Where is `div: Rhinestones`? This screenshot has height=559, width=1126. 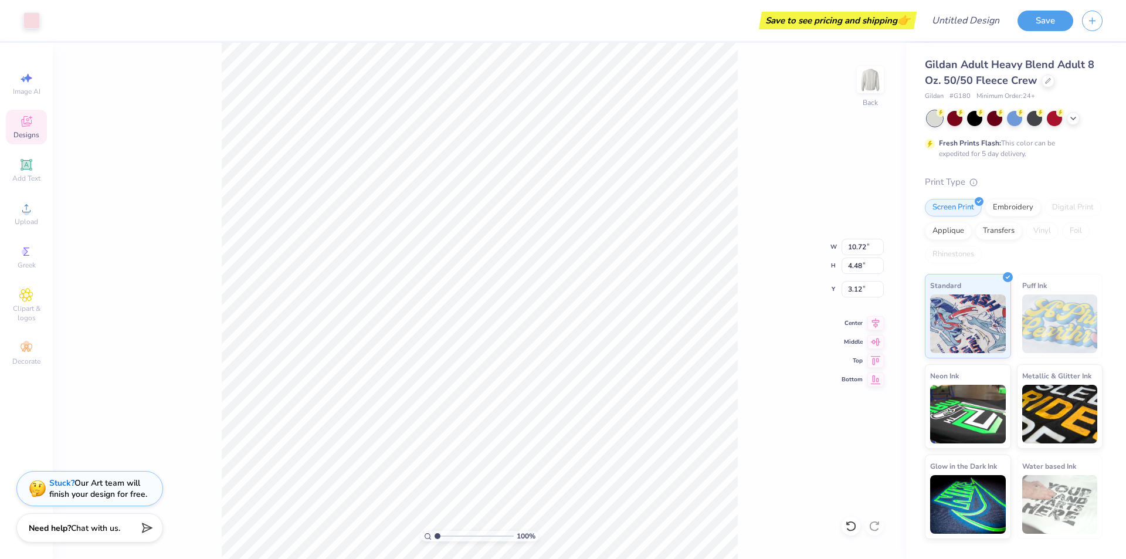 div: Rhinestones is located at coordinates (953, 255).